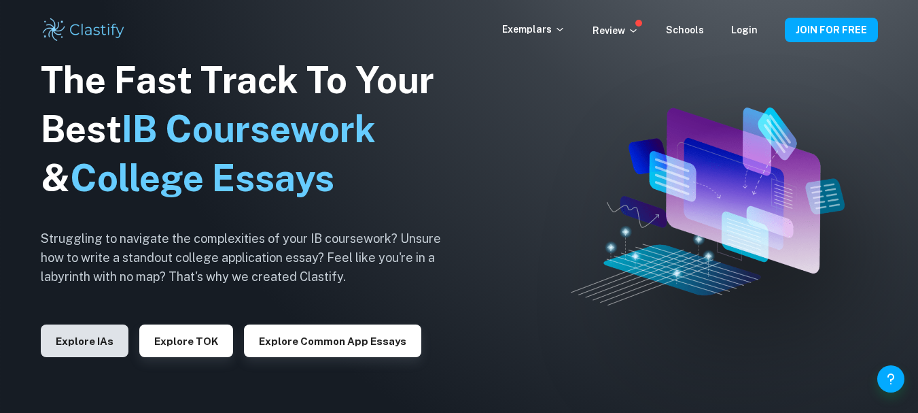  I want to click on a: Explore TOK, so click(186, 340).